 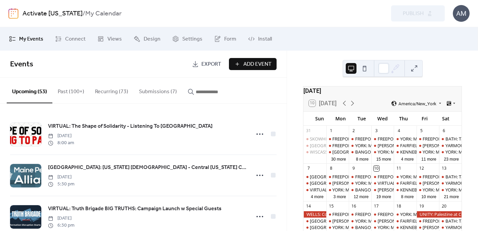 What do you see at coordinates (31, 39) in the screenshot?
I see `span: My Events` at bounding box center [31, 39].